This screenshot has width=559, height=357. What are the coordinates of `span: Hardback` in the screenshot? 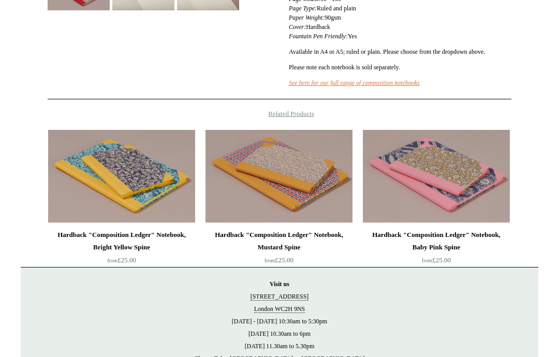 It's located at (318, 27).